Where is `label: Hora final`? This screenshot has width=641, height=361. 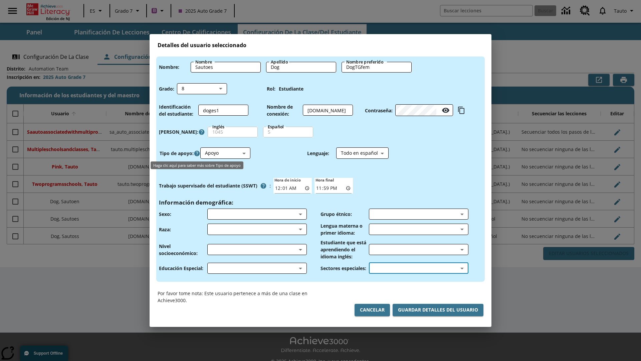
label: Hora final is located at coordinates (324, 180).